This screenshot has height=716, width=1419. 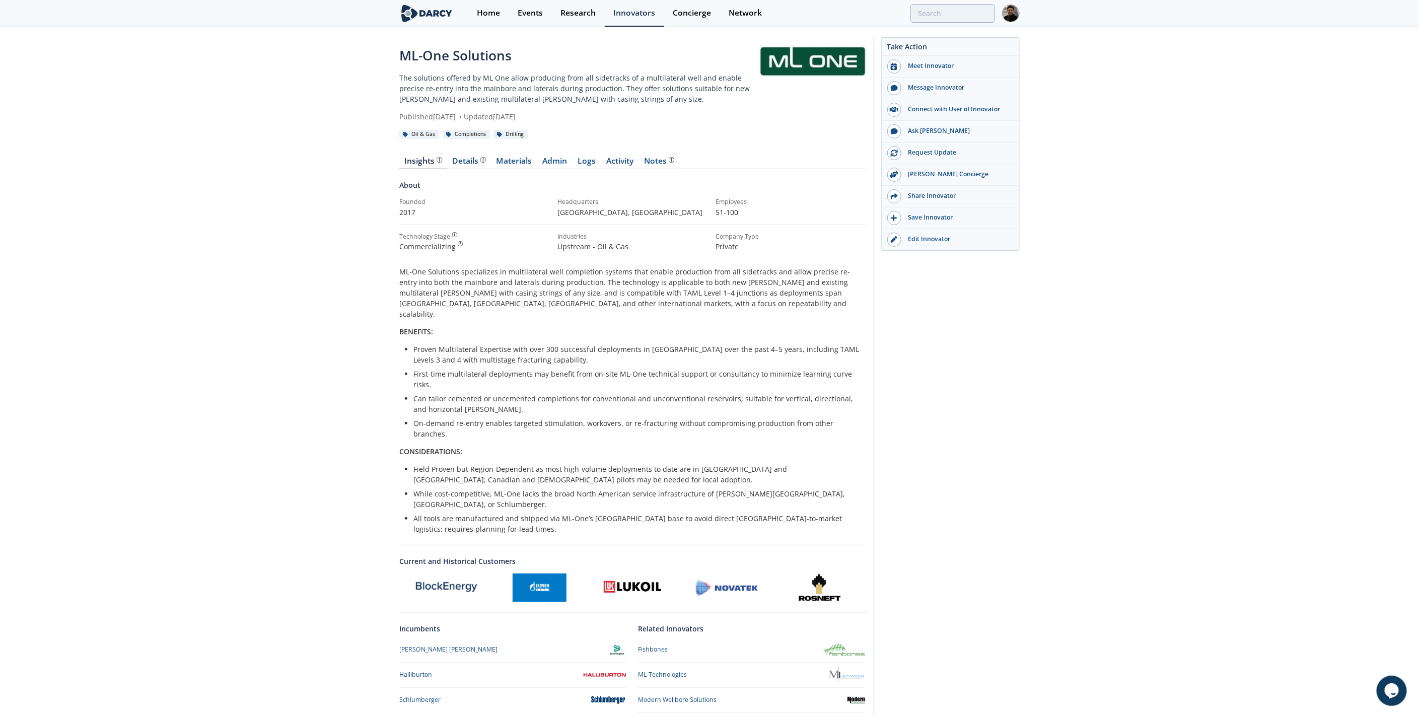 What do you see at coordinates (958, 153) in the screenshot?
I see `div: Request Update` at bounding box center [958, 153].